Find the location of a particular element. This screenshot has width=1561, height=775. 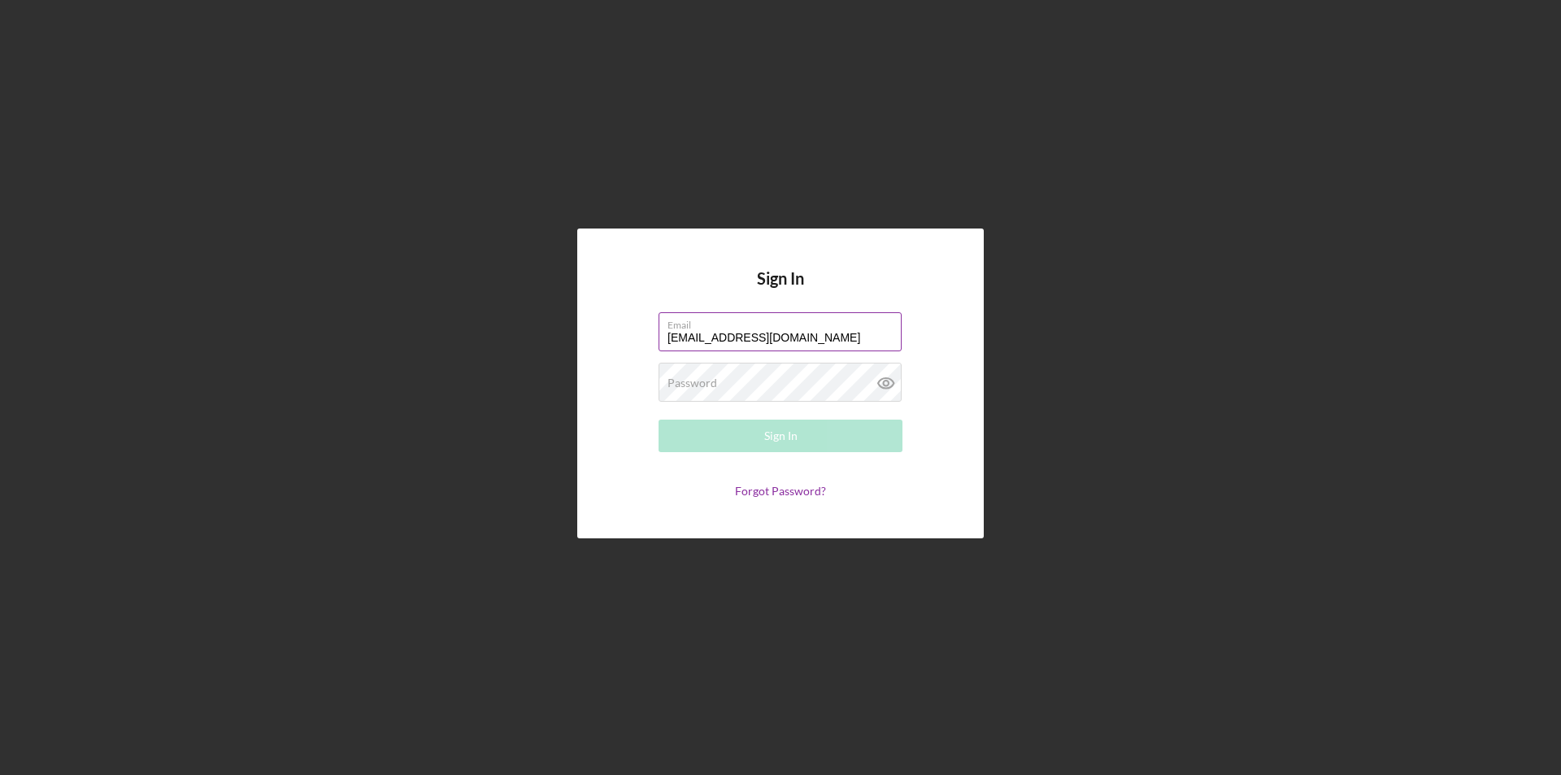

label: Email is located at coordinates (785, 322).